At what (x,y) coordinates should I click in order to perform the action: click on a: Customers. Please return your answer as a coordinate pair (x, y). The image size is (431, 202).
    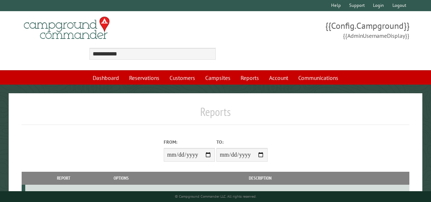
    Looking at the image, I should click on (182, 78).